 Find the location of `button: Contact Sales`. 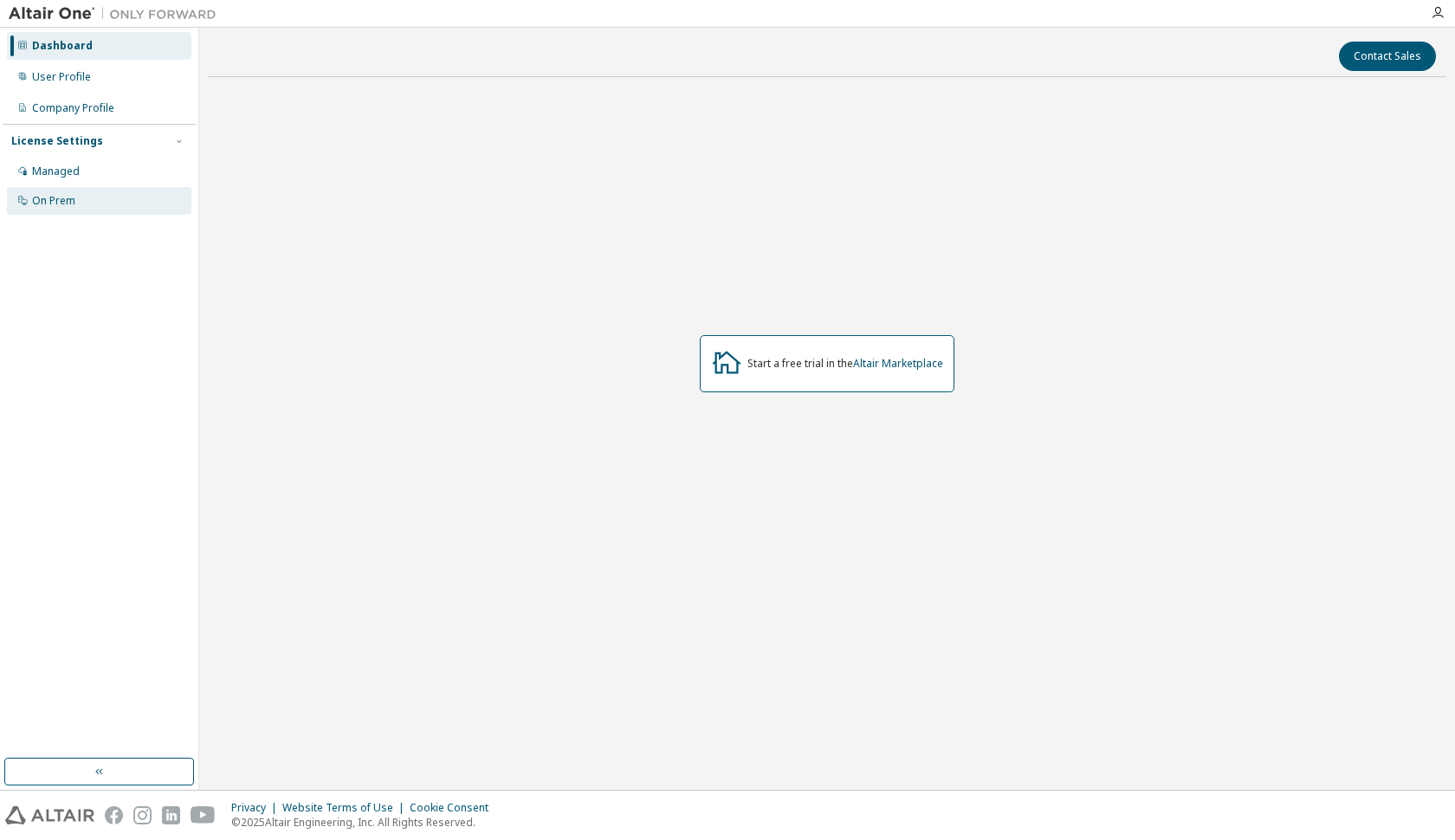

button: Contact Sales is located at coordinates (1387, 57).